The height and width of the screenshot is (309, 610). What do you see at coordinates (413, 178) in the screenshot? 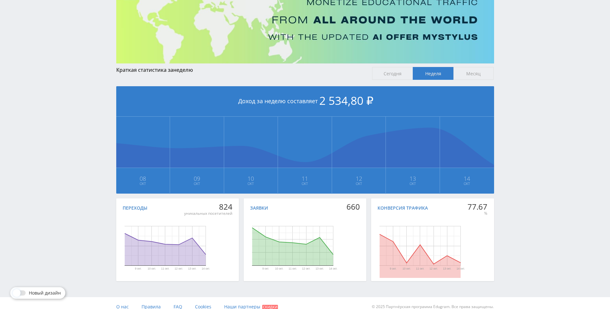
I see `span: 13` at bounding box center [413, 178].